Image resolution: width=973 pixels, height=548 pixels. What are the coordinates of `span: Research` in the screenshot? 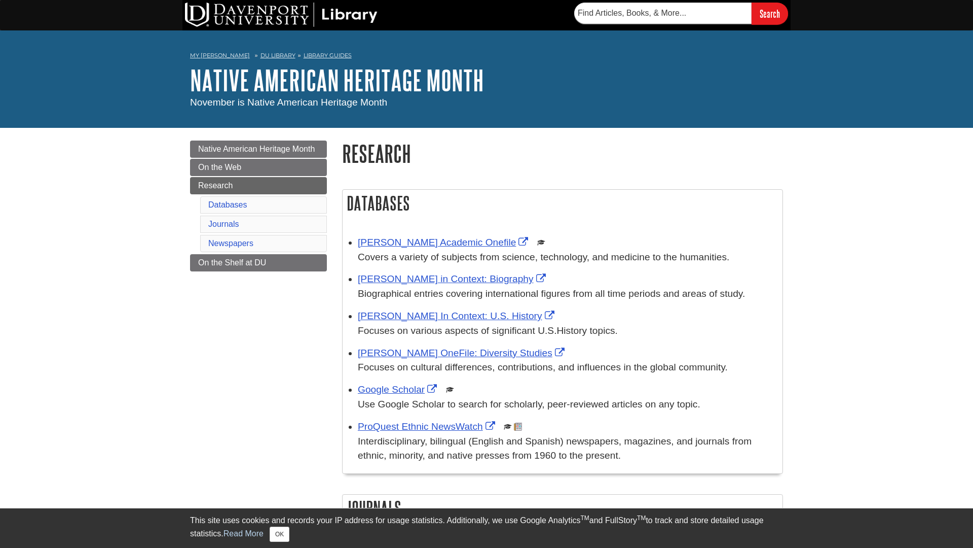 It's located at (215, 185).